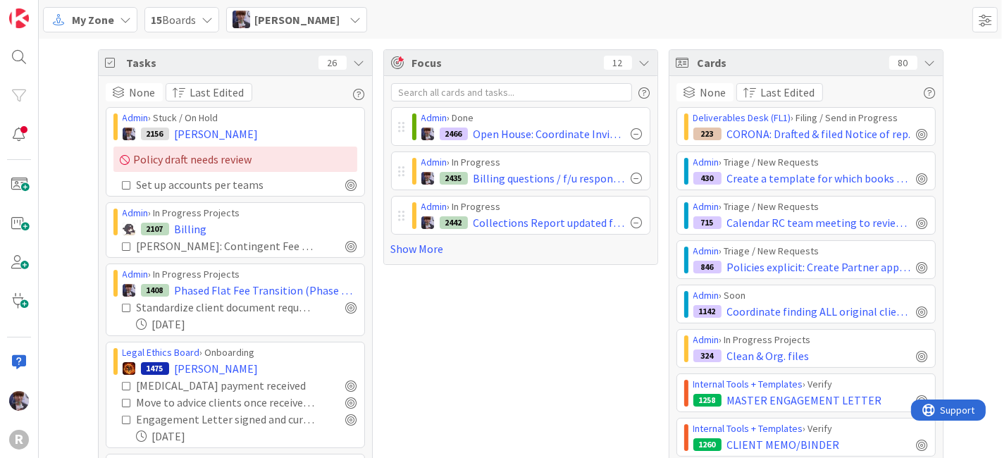 This screenshot has width=1002, height=458. Describe the element at coordinates (240, 118) in the screenshot. I see `div: › Stuck / On Hold` at that location.